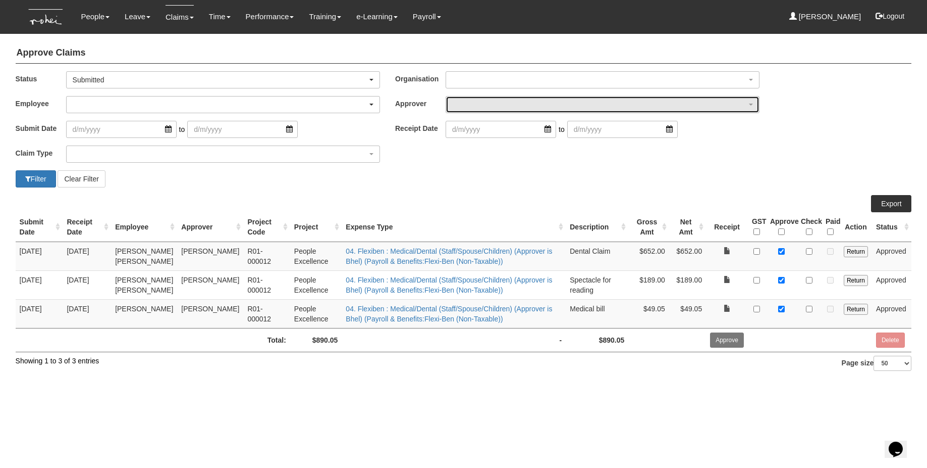 The image size is (927, 468). What do you see at coordinates (890, 16) in the screenshot?
I see `button: Logout` at bounding box center [890, 16].